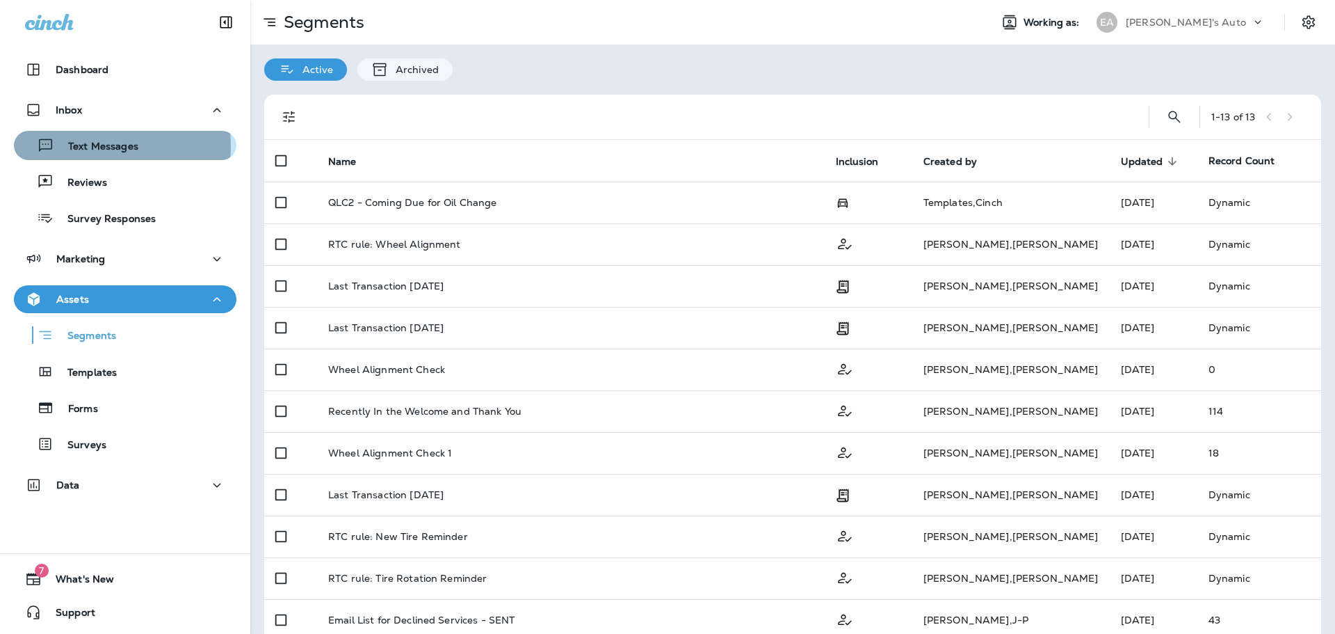 This screenshot has height=634, width=1335. I want to click on span: What's New, so click(78, 581).